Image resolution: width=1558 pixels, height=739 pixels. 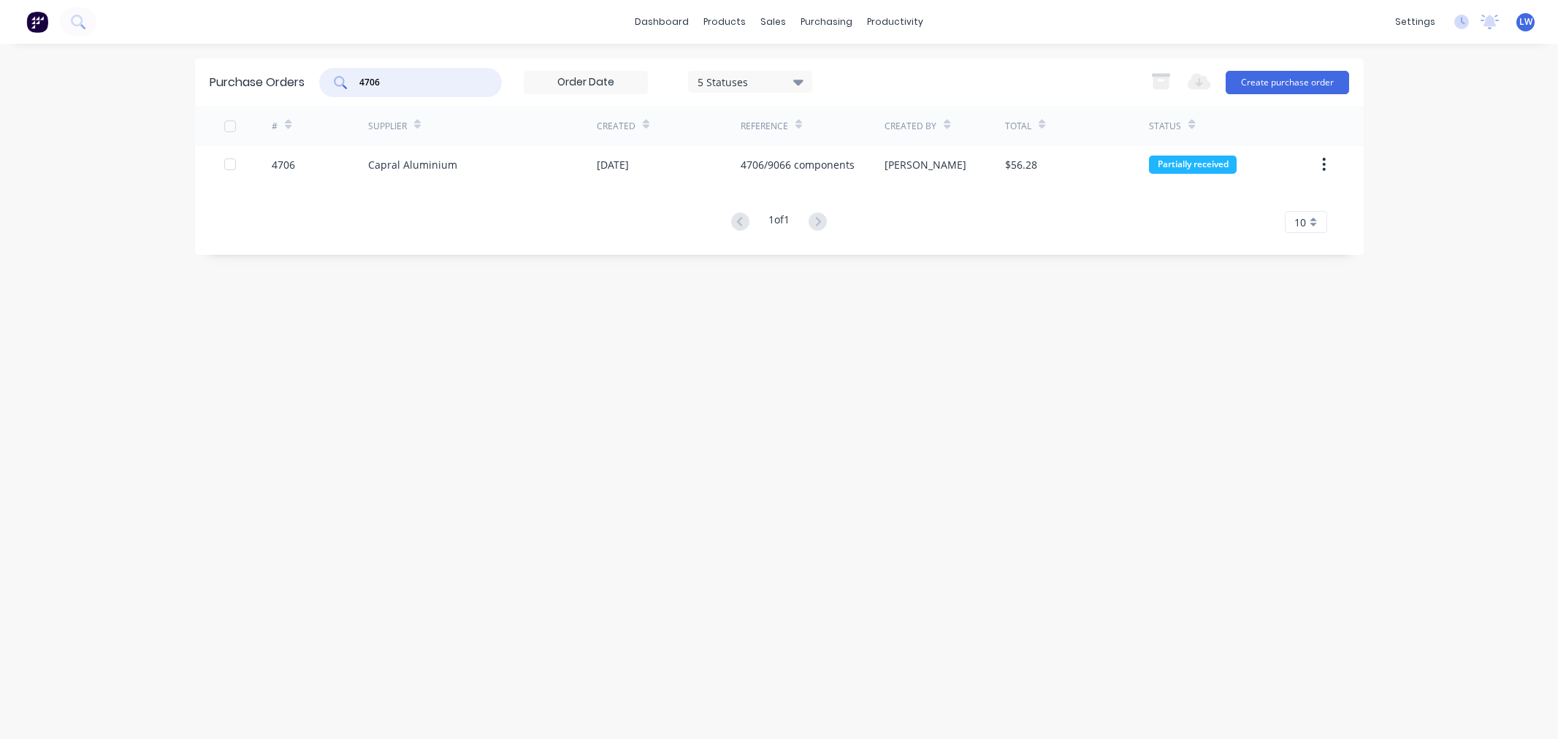 I want to click on div: Total, so click(x=1018, y=126).